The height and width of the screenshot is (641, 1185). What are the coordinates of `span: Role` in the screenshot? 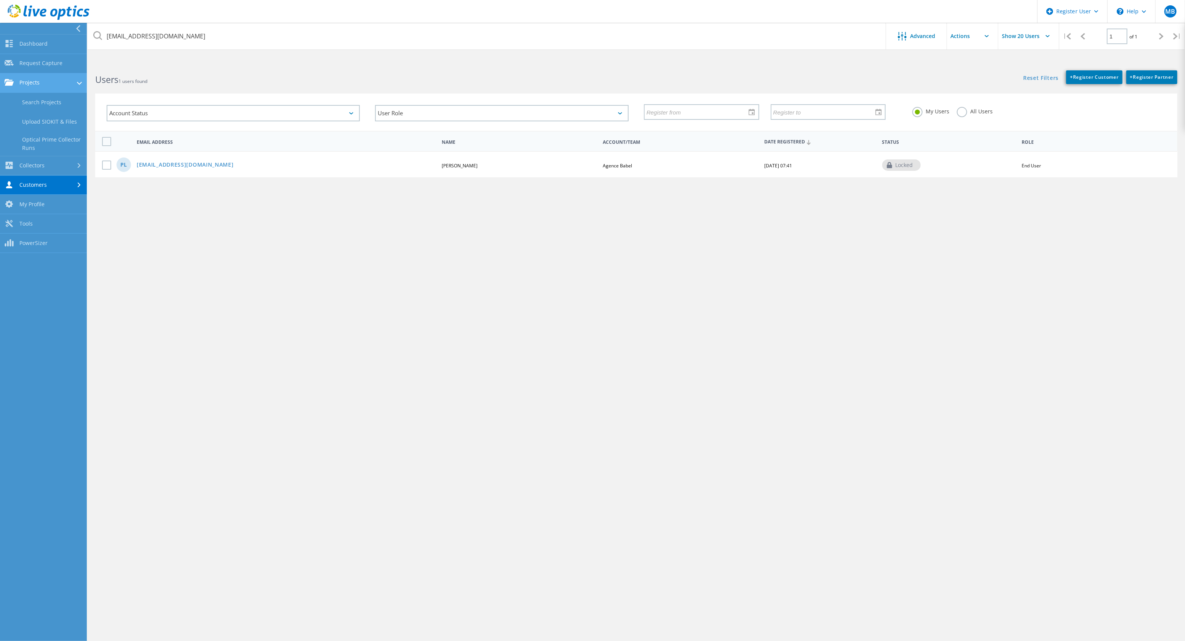 It's located at (1093, 142).